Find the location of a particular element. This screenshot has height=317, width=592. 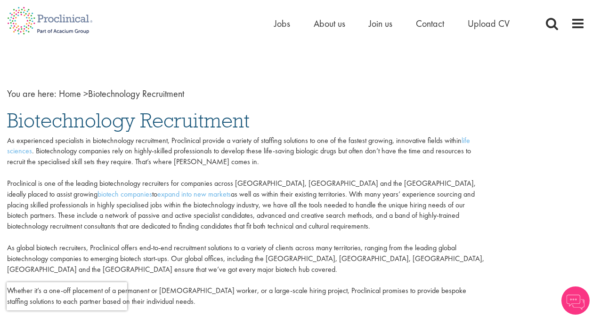

div: Cookie Settings is located at coordinates (300, 80).